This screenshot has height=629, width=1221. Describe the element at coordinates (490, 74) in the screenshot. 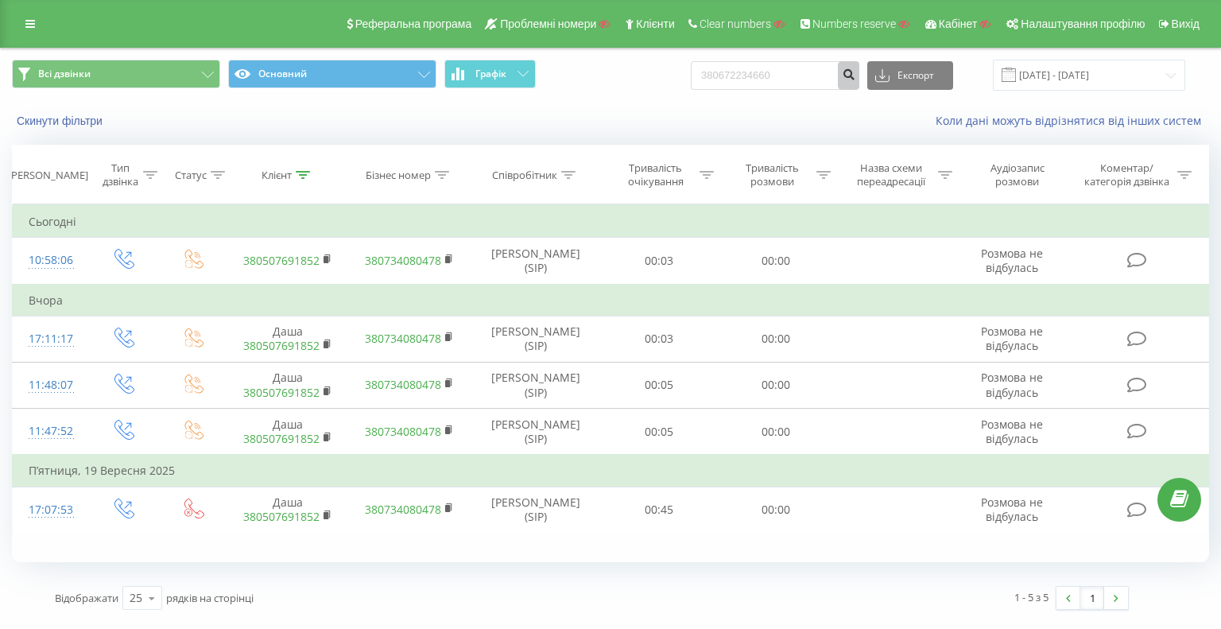

I see `button: Графік` at that location.